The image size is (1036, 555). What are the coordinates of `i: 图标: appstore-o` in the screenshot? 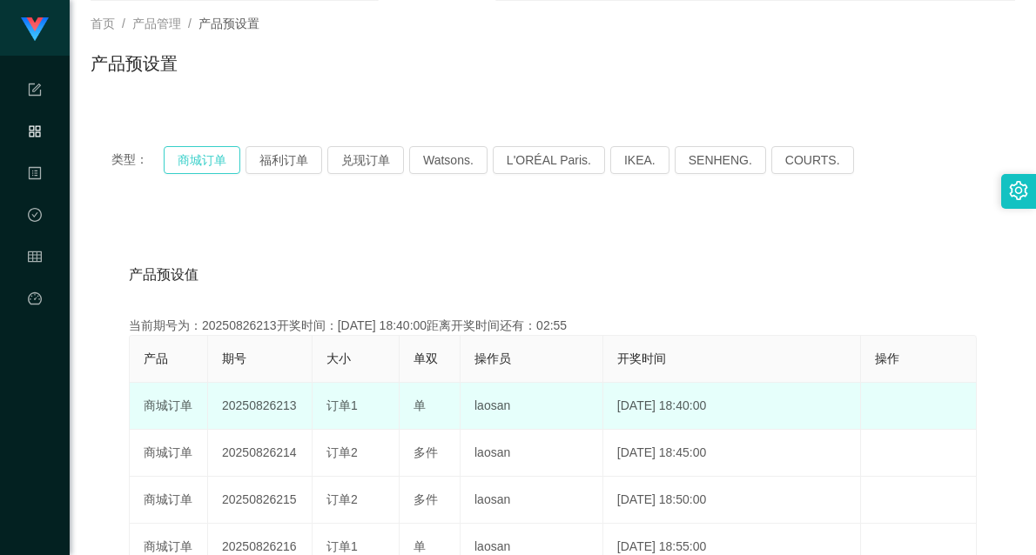 It's located at (35, 134).